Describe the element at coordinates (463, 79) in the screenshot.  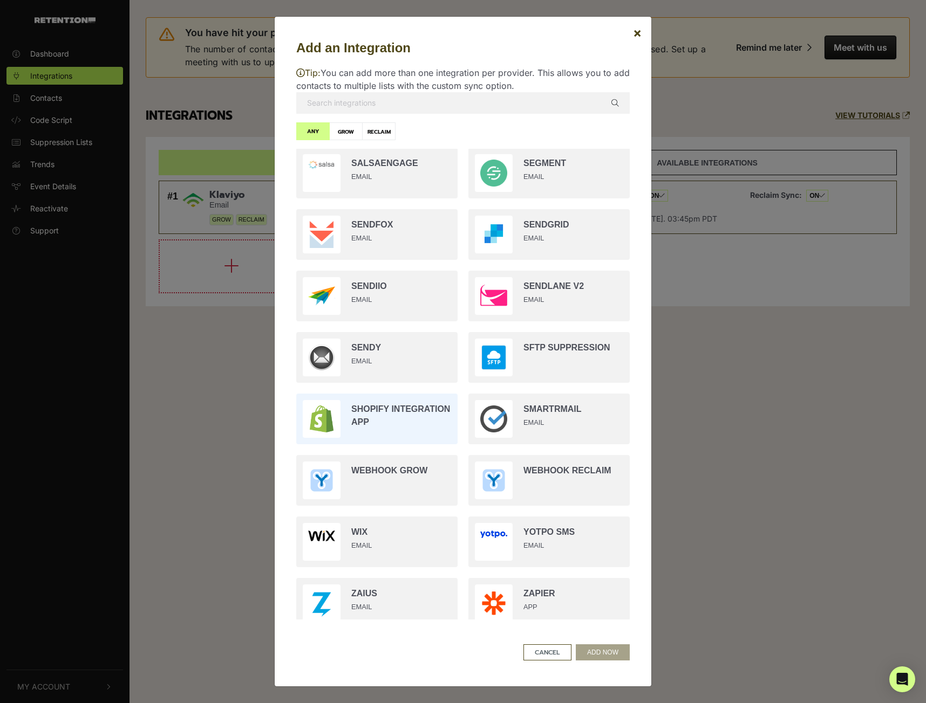
I see `p: You can add more than one integration per provider. This allows you to add contacts to multiple l...` at that location.